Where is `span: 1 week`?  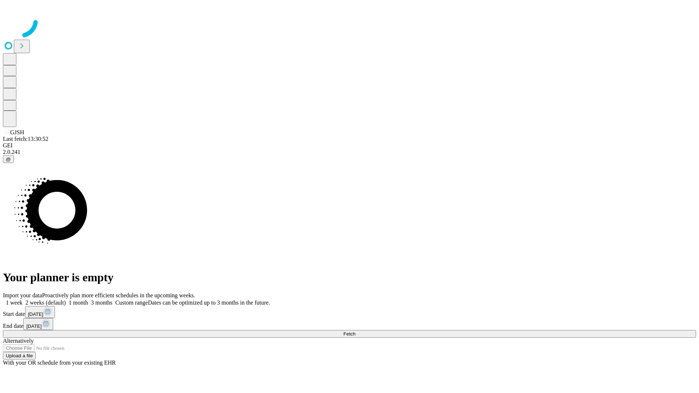
span: 1 week is located at coordinates (14, 303).